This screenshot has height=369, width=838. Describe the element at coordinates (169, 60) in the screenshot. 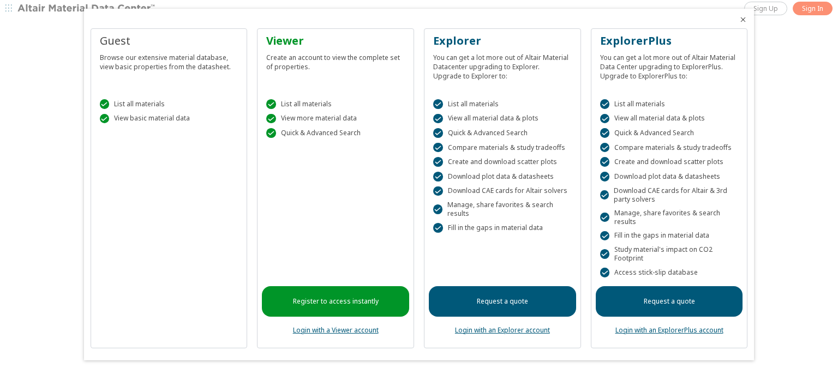

I see `div: Browse our extensive material database, view basic properties from the datasheet.` at that location.